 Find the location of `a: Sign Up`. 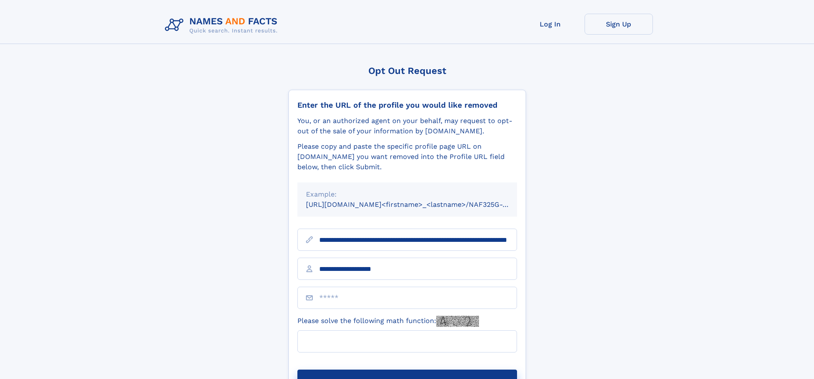

a: Sign Up is located at coordinates (618, 24).